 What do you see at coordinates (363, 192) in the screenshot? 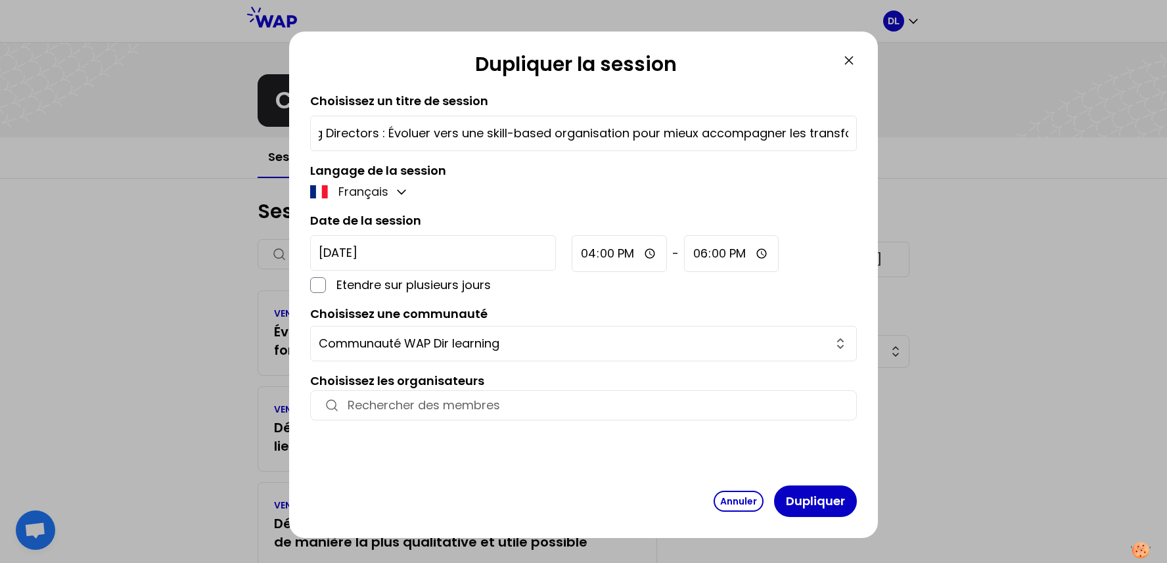
I see `p: Français` at bounding box center [363, 192].